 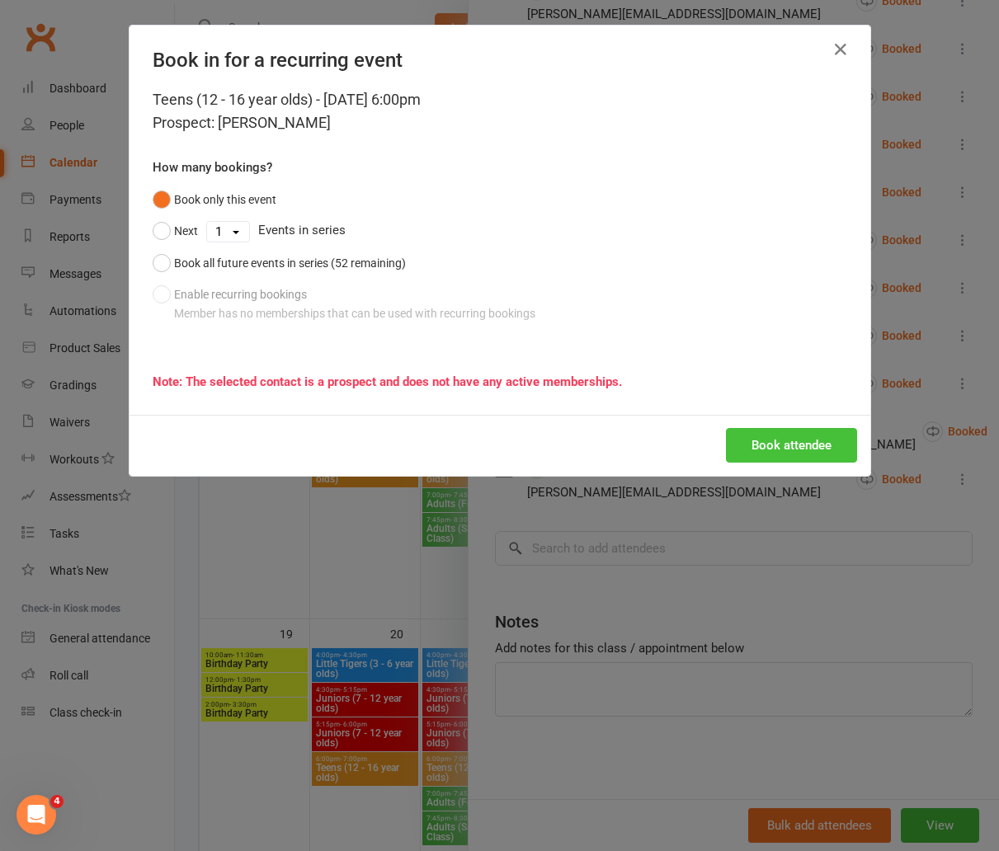 What do you see at coordinates (500, 382) in the screenshot?
I see `div: Note: The selected contact is a prospect and does not have any active memberships.` at bounding box center [500, 382].